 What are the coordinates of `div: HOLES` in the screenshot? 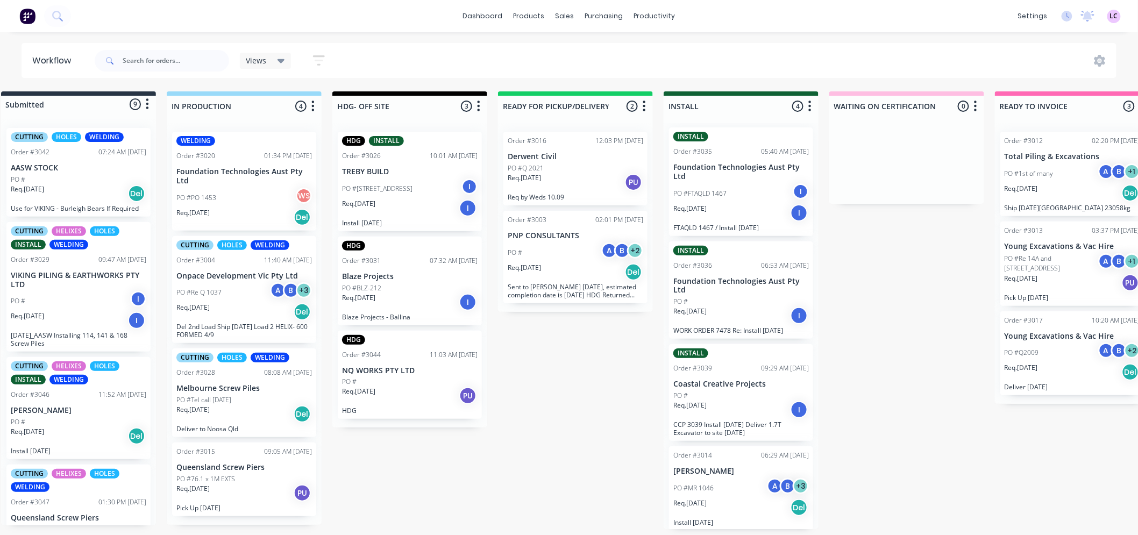 It's located at (104, 474).